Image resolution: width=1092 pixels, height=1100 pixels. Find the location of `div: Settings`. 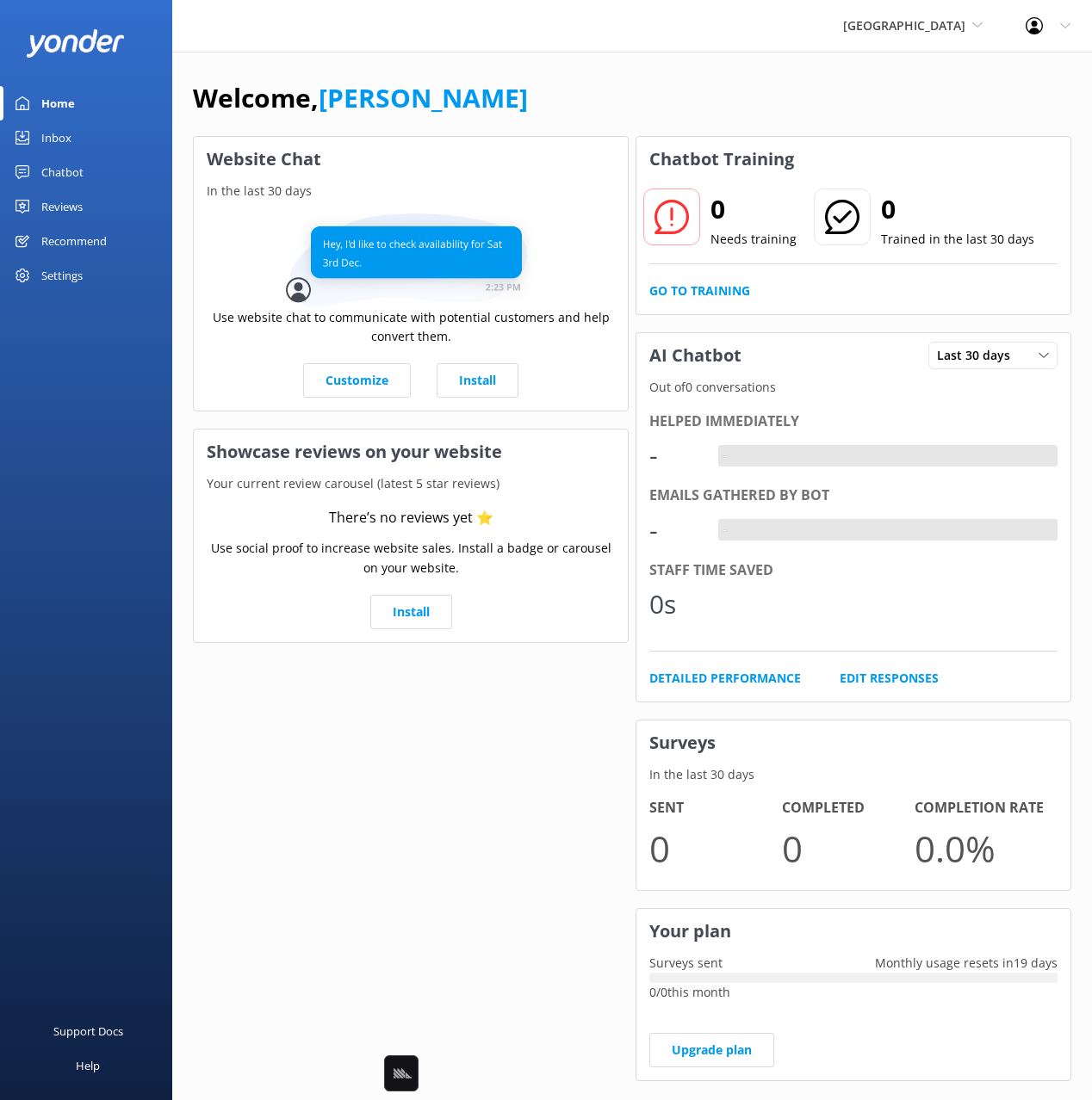

div: Settings is located at coordinates (62, 276).